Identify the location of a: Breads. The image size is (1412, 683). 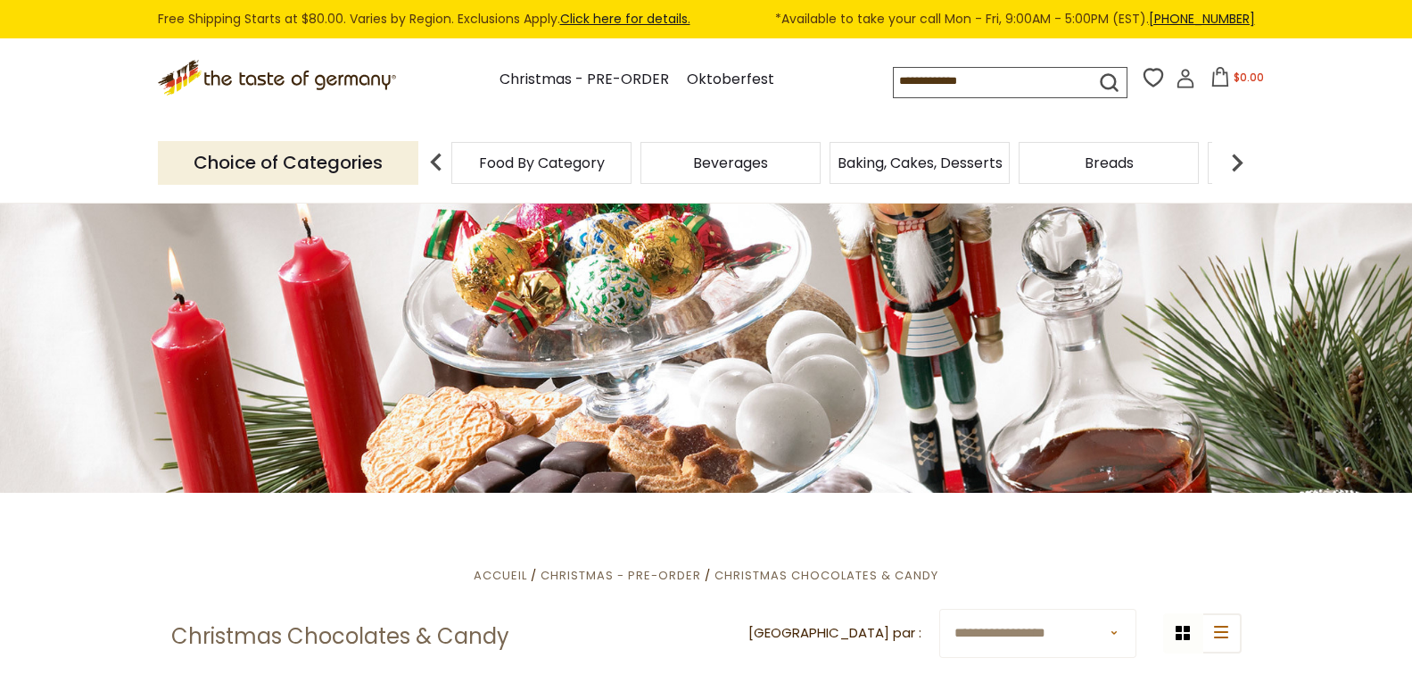
(1109, 162).